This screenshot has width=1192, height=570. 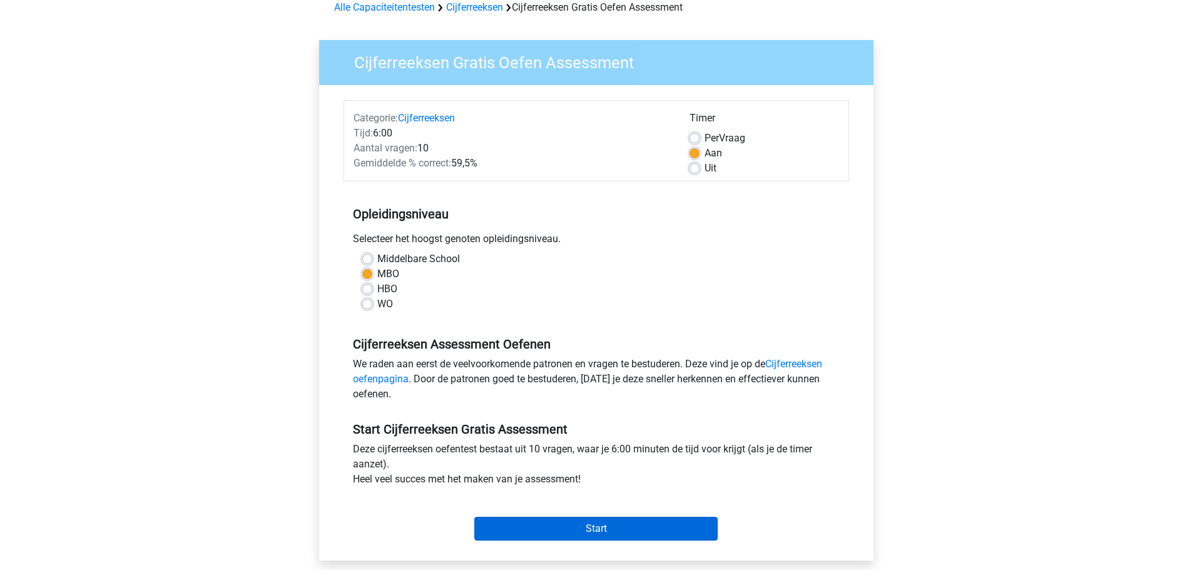 I want to click on span: Tijd:, so click(x=363, y=133).